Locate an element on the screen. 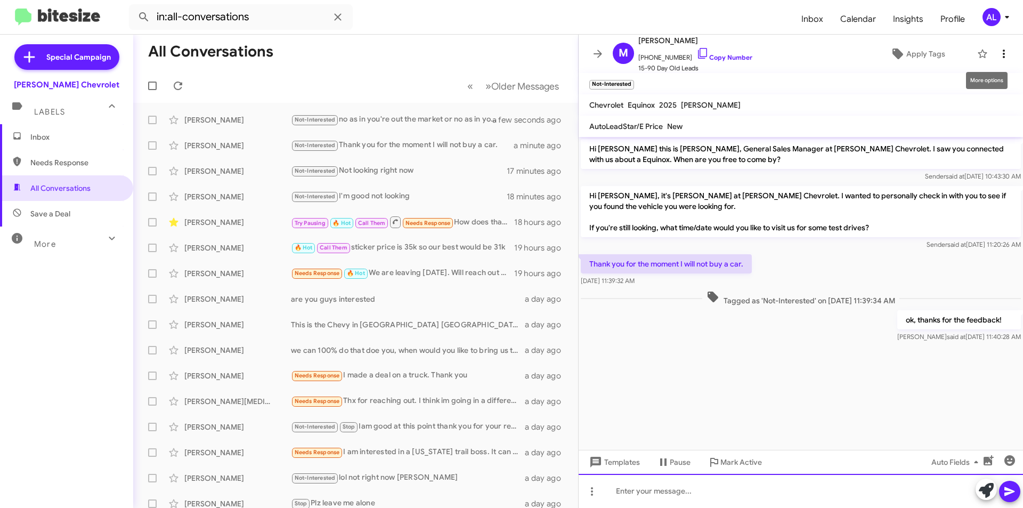 The height and width of the screenshot is (508, 1023). button: Templates is located at coordinates (613, 462).